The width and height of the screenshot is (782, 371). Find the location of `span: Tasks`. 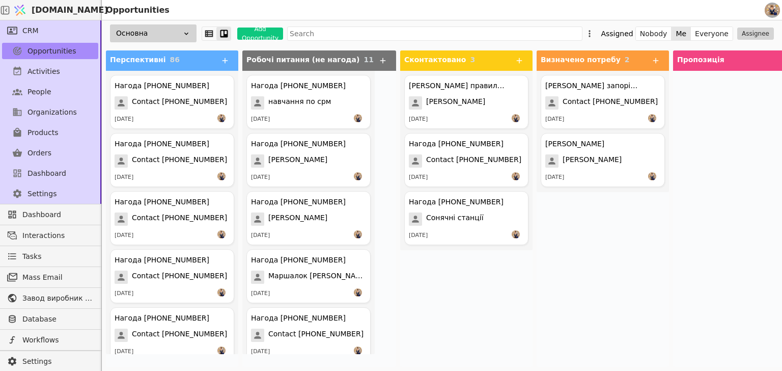

span: Tasks is located at coordinates (32, 256).